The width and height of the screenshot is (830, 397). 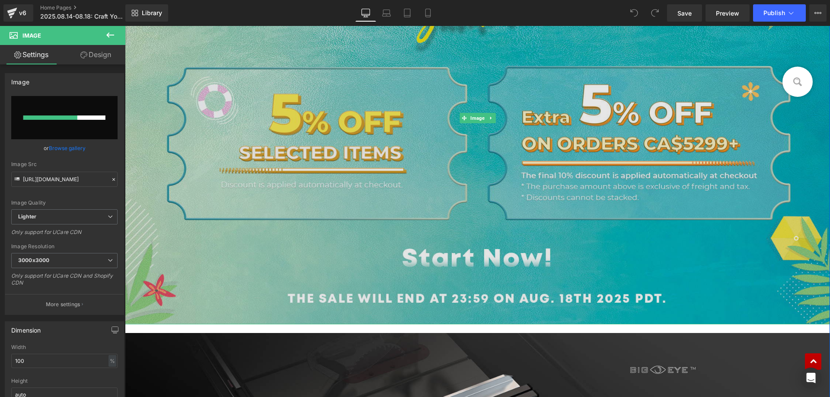 What do you see at coordinates (18, 13) in the screenshot?
I see `a: v6` at bounding box center [18, 13].